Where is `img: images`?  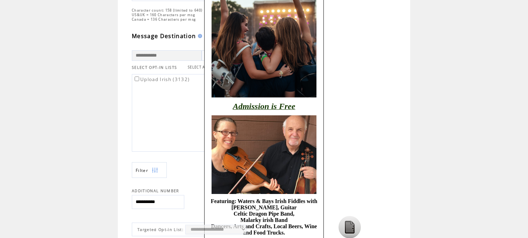 img: images is located at coordinates (264, 155).